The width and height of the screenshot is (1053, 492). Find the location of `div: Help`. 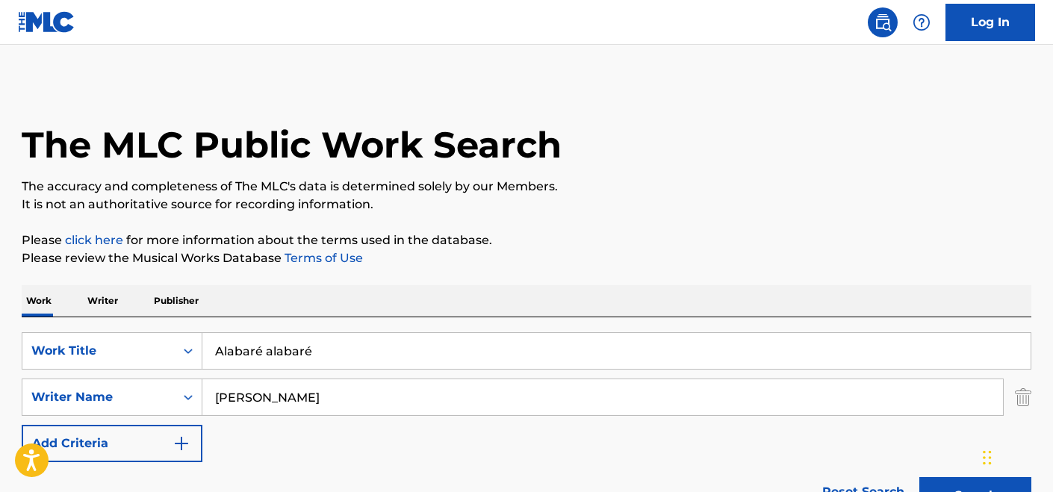

div: Help is located at coordinates (921, 22).